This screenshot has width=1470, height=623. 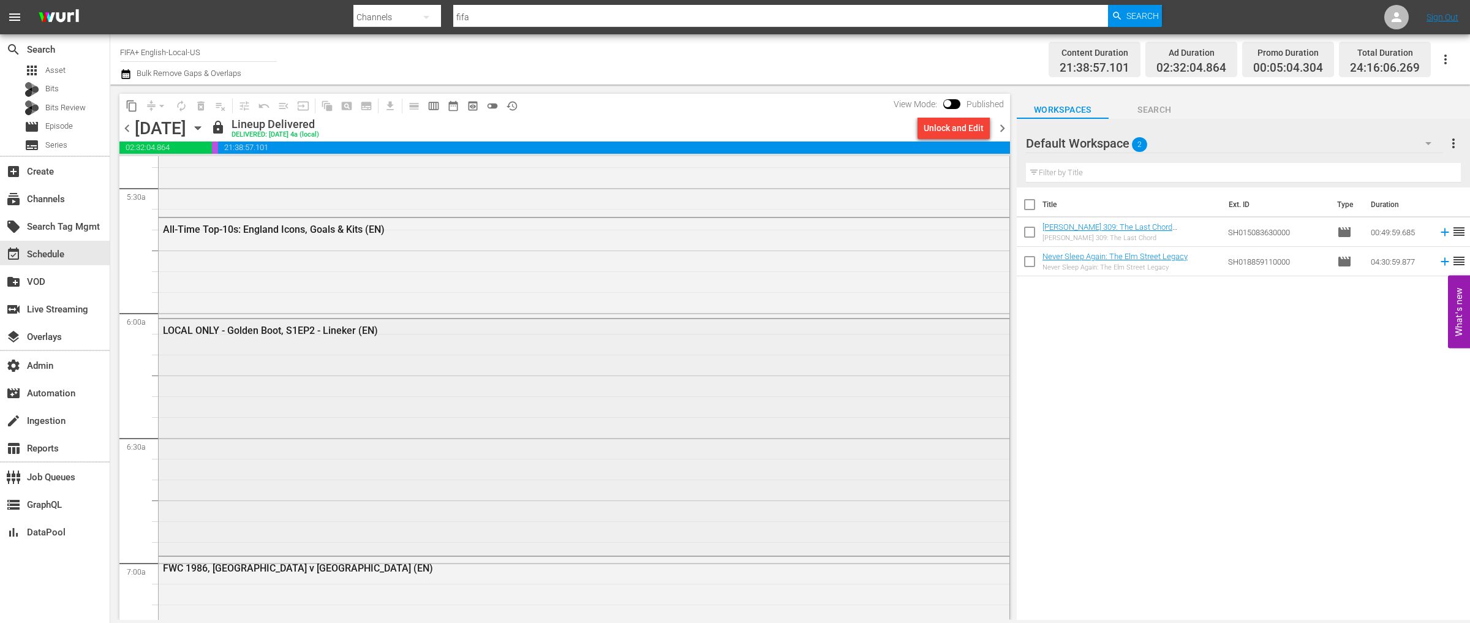 What do you see at coordinates (13, 505) in the screenshot?
I see `span: GraphQL` at bounding box center [13, 505].